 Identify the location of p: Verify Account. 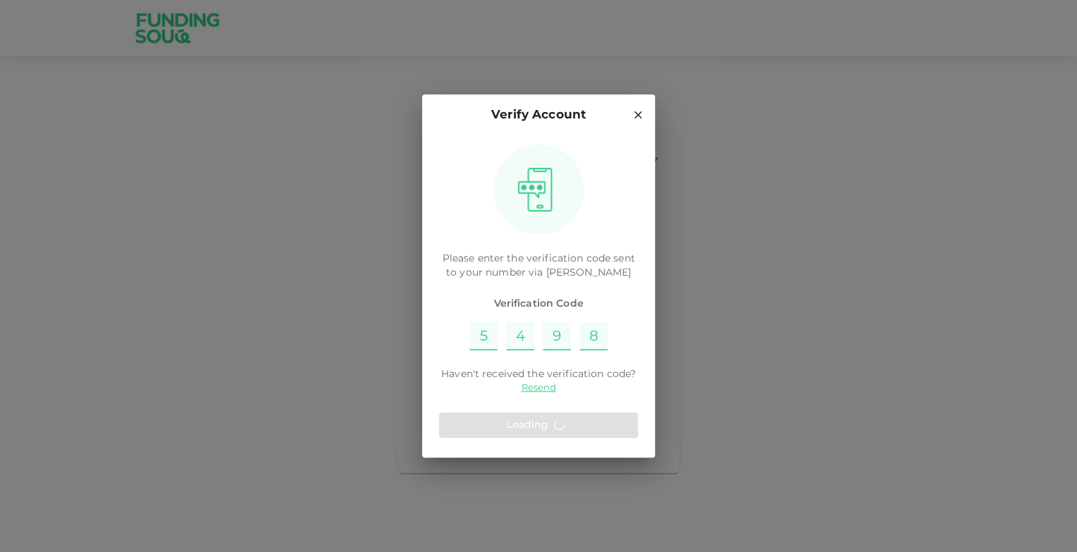
(538, 115).